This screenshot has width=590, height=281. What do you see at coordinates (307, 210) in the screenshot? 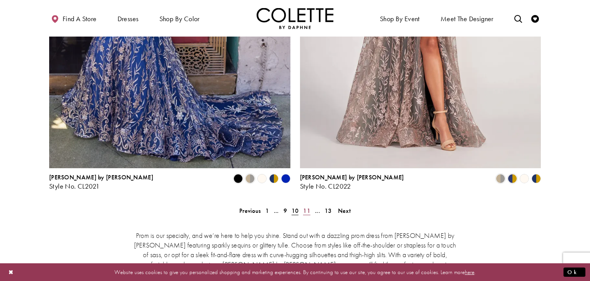
I see `span: 11` at bounding box center [307, 210].